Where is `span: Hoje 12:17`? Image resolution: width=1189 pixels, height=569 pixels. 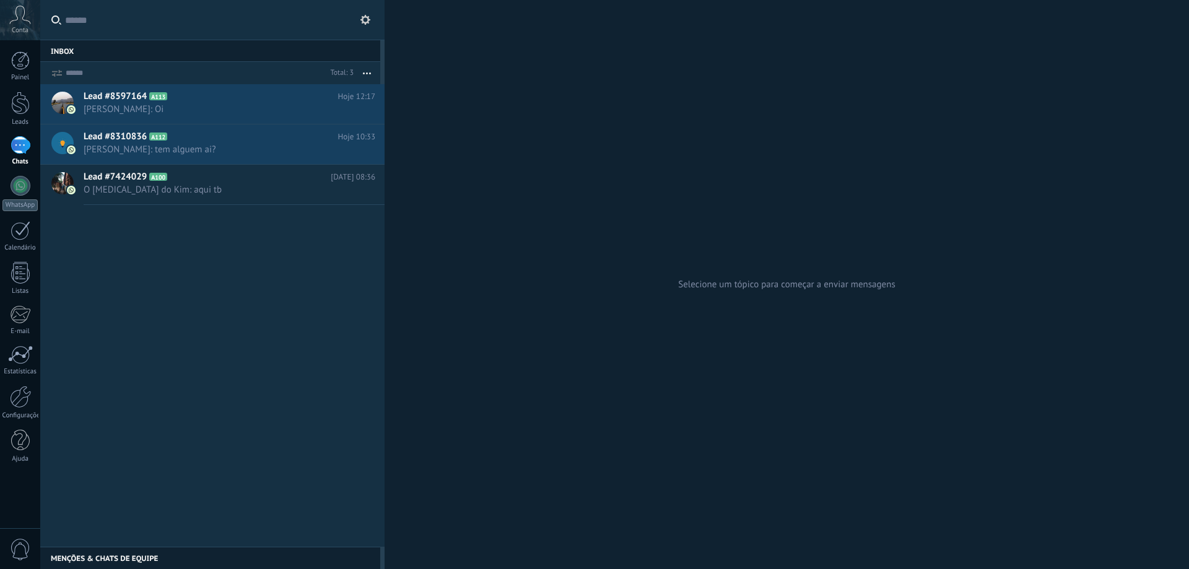
span: Hoje 12:17 is located at coordinates (357, 97).